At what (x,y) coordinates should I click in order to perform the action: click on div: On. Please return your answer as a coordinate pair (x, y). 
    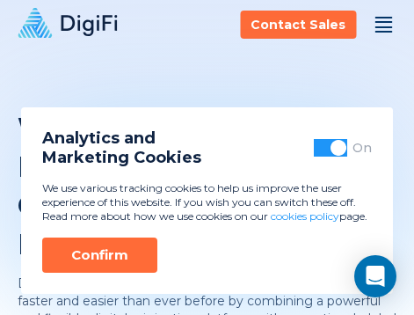
    Looking at the image, I should click on (362, 148).